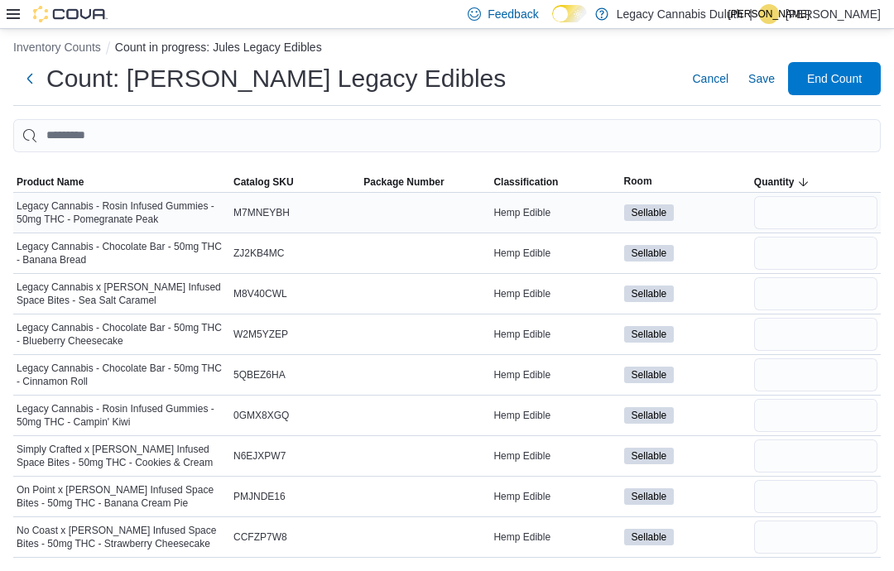  What do you see at coordinates (762, 79) in the screenshot?
I see `button: Save` at bounding box center [762, 79].